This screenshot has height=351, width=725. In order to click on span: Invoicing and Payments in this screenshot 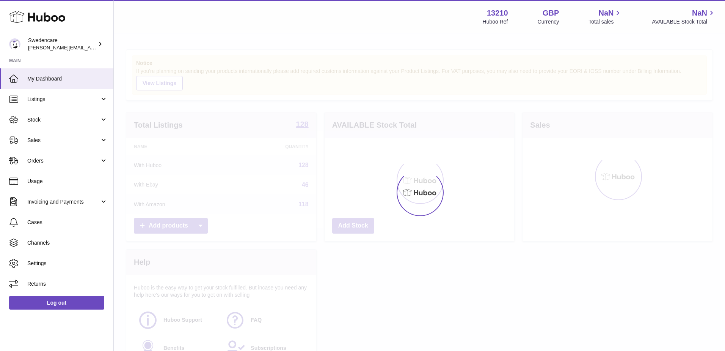, I will do `click(63, 201)`.